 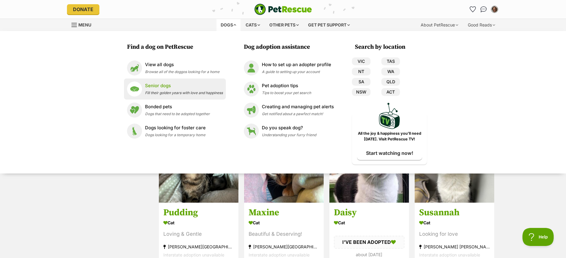 I want to click on a: Dogs looking for foster care Dogs looking for foster care Dogs looking for a temporary home, so click(x=175, y=131).